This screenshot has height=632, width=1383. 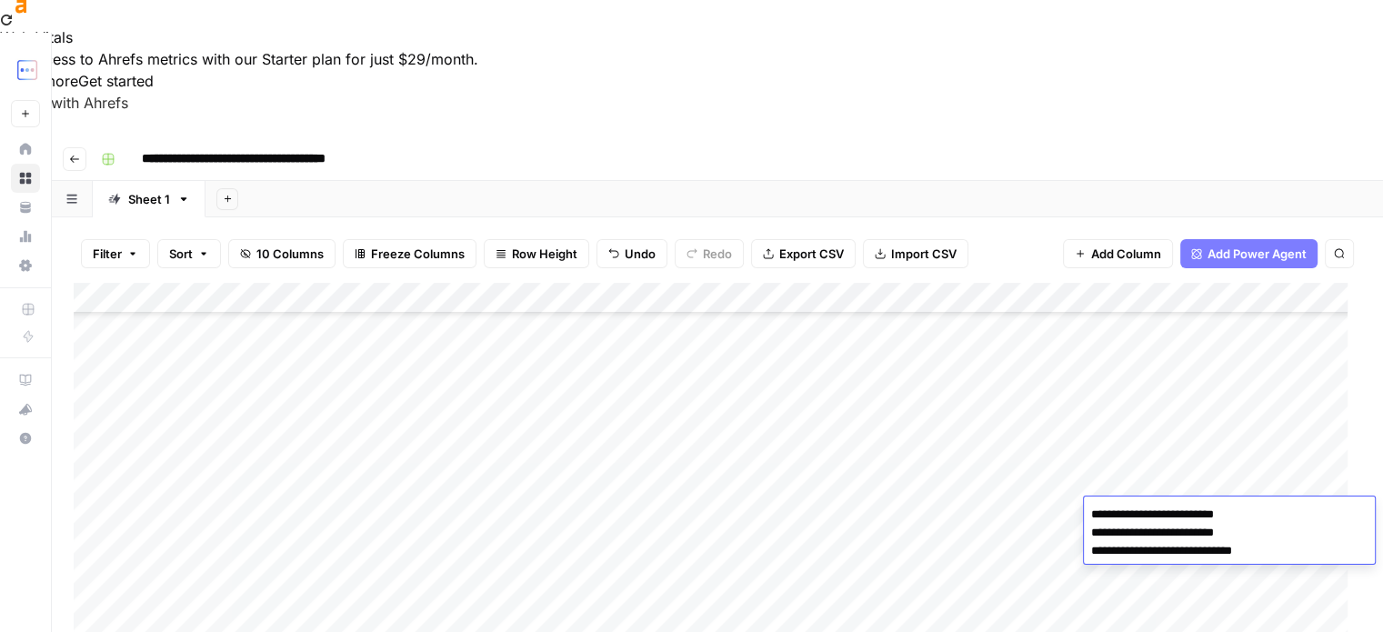 I want to click on a: Sheet 1, so click(x=149, y=199).